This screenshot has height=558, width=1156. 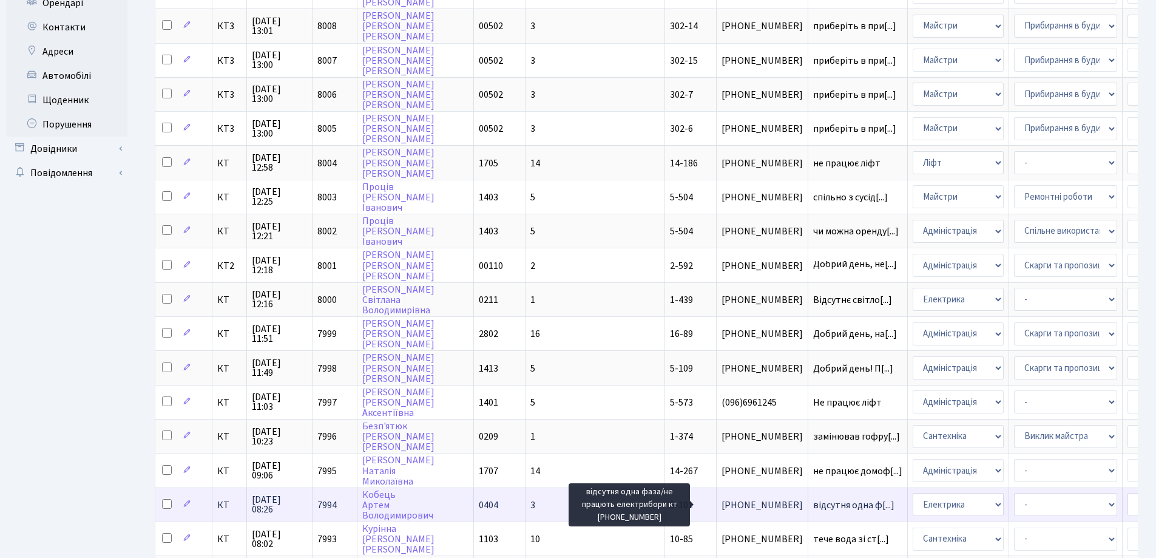 I want to click on span: 5-504, so click(x=681, y=231).